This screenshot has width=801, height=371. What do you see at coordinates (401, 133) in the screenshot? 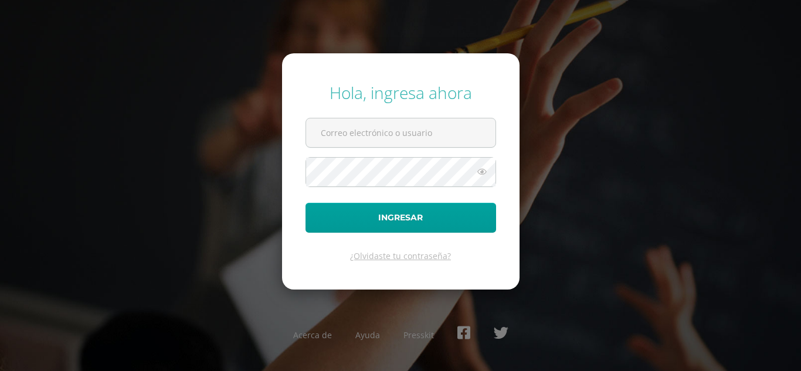
I see `input: Correo electrónico o usuario` at bounding box center [401, 133].